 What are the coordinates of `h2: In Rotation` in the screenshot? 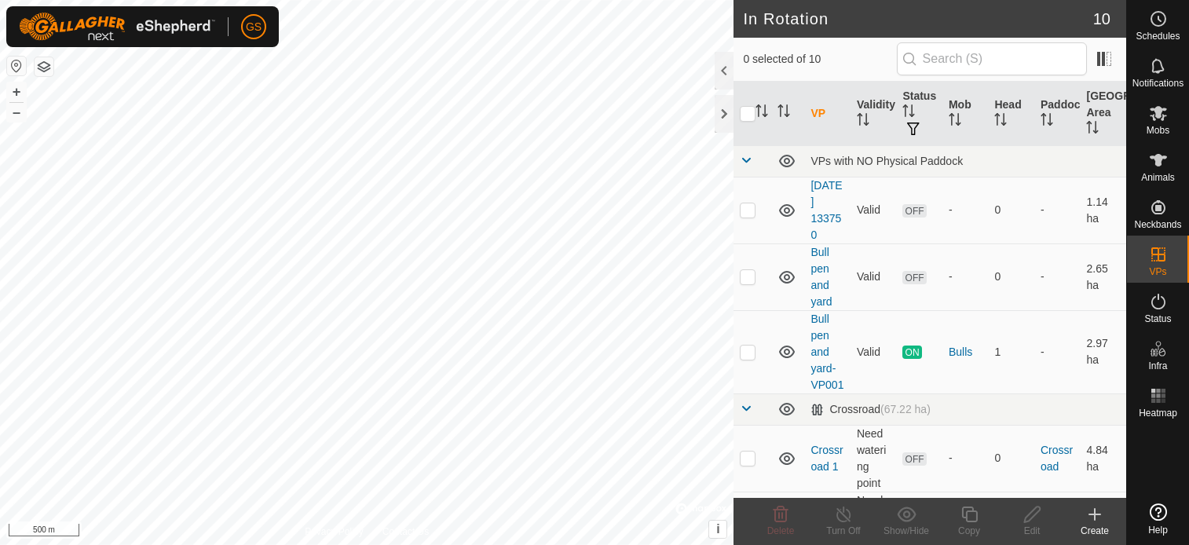 It's located at (917, 19).